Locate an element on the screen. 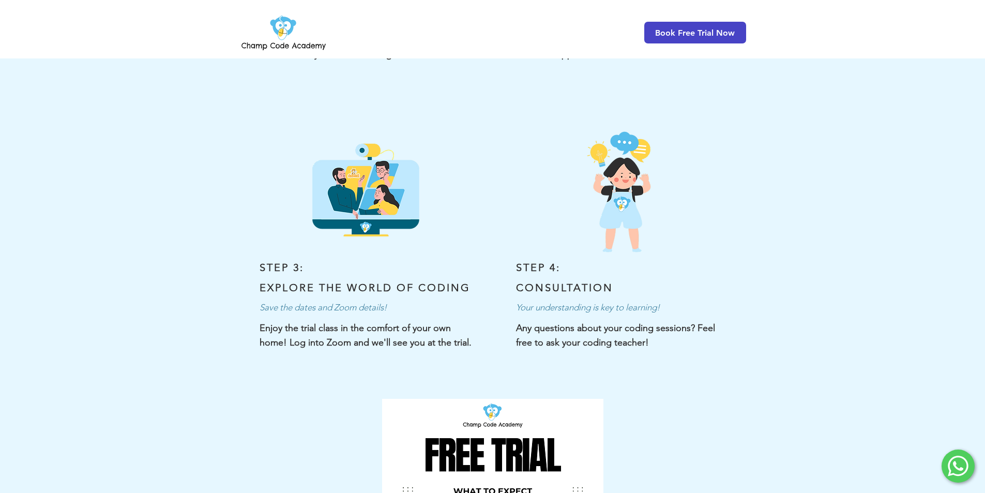  span: STEP 3: is located at coordinates (282, 267).